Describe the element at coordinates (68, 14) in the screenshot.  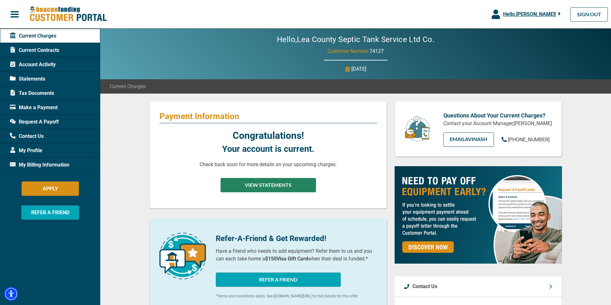
I see `img: Beacon Funding Customer Portal Logo` at that location.